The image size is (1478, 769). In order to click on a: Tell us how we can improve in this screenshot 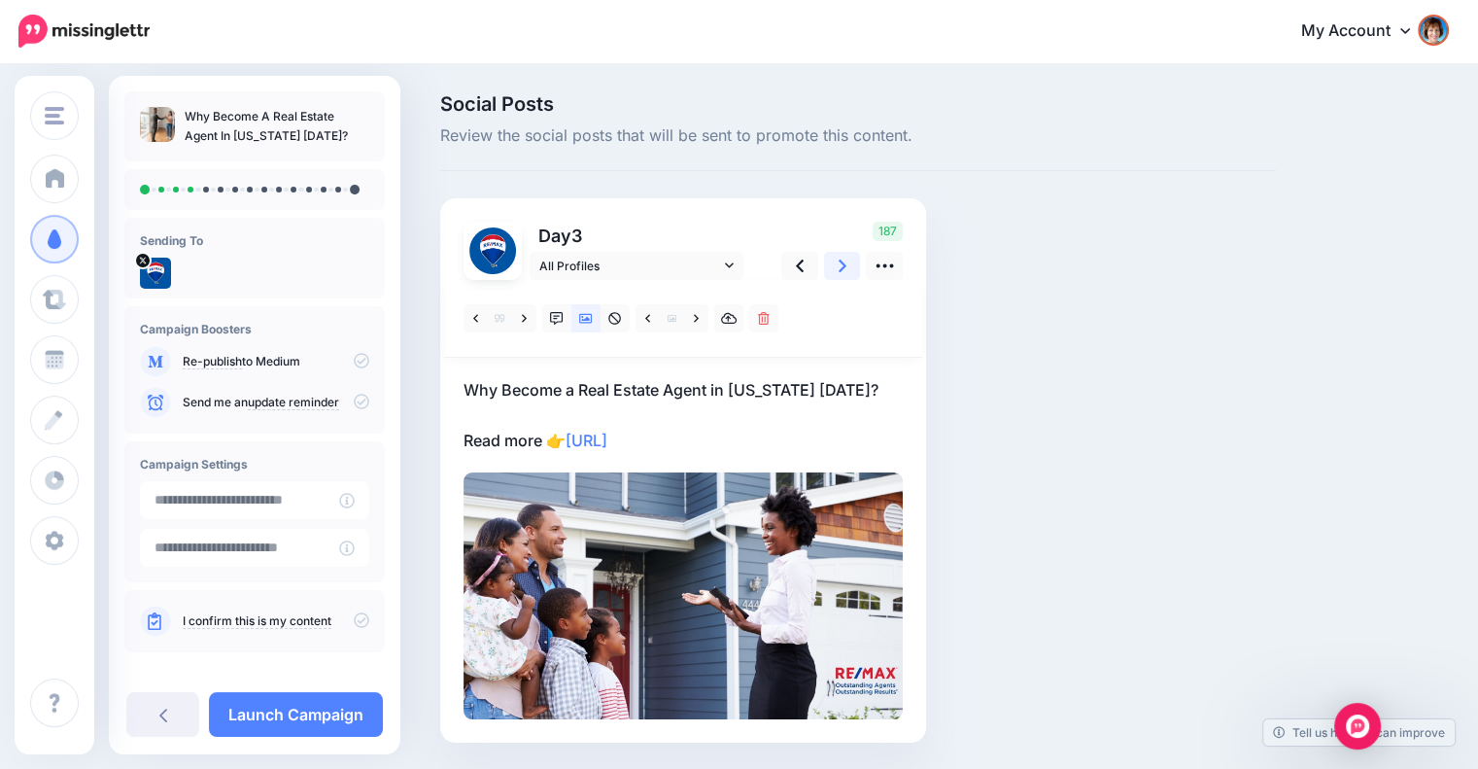, I will do `click(1359, 732)`.